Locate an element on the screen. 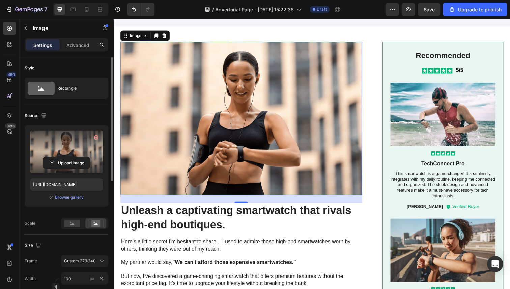 The width and height of the screenshot is (510, 289). p: TechConnect Pro is located at coordinates (337, 148).